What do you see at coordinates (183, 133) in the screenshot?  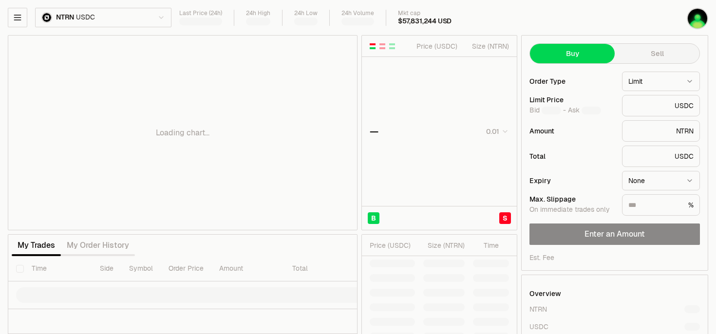 I see `p: Loading chart...` at bounding box center [183, 133].